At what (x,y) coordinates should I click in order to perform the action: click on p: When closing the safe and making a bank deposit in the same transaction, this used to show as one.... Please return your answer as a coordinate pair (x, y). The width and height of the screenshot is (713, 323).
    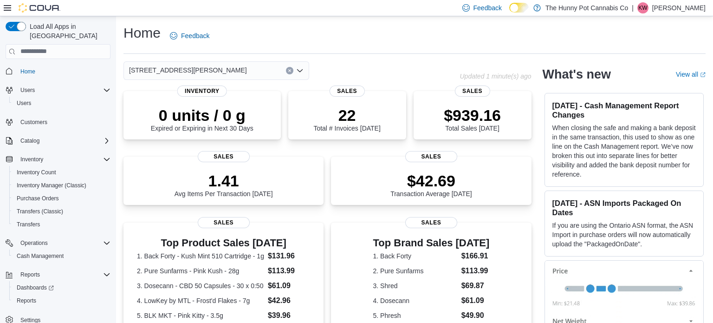
    Looking at the image, I should click on (624, 151).